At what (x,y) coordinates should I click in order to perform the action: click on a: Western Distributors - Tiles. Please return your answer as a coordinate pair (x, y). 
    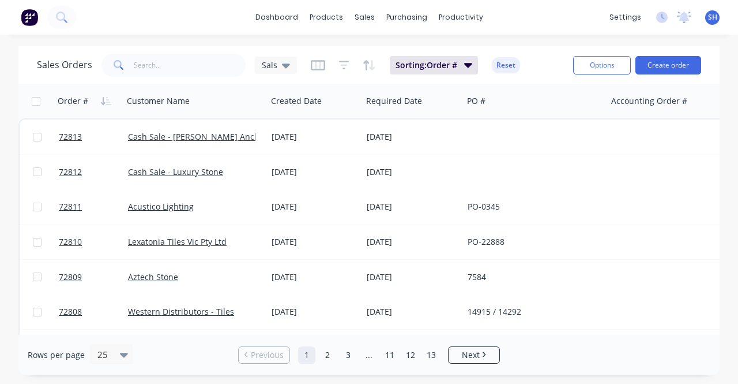
    Looking at the image, I should click on (181, 311).